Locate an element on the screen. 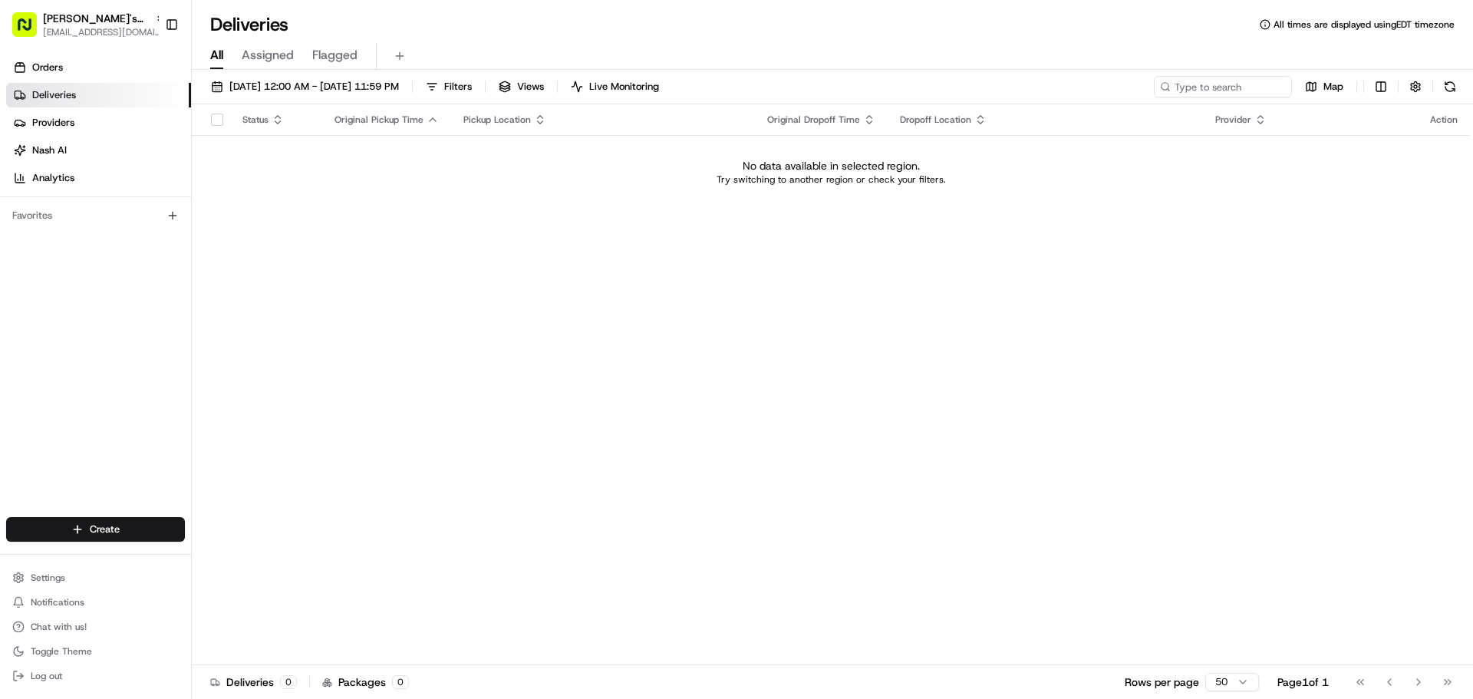 The height and width of the screenshot is (699, 1473). span: Orders is located at coordinates (48, 67).